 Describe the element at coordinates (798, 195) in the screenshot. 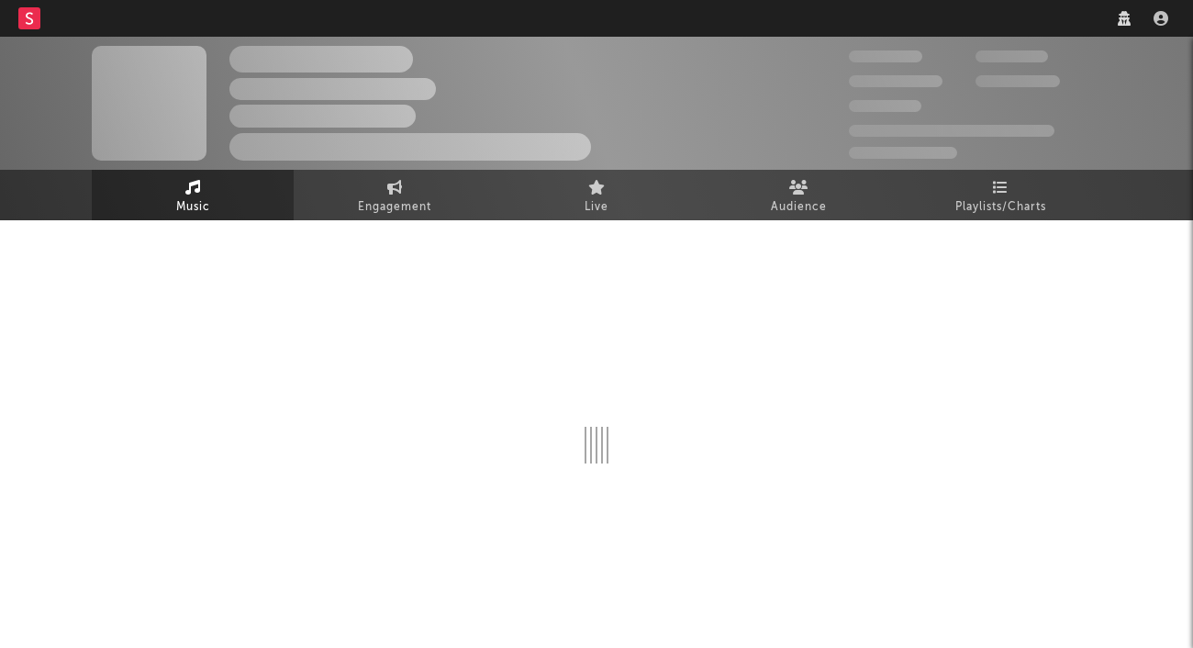

I see `a: Audience` at that location.